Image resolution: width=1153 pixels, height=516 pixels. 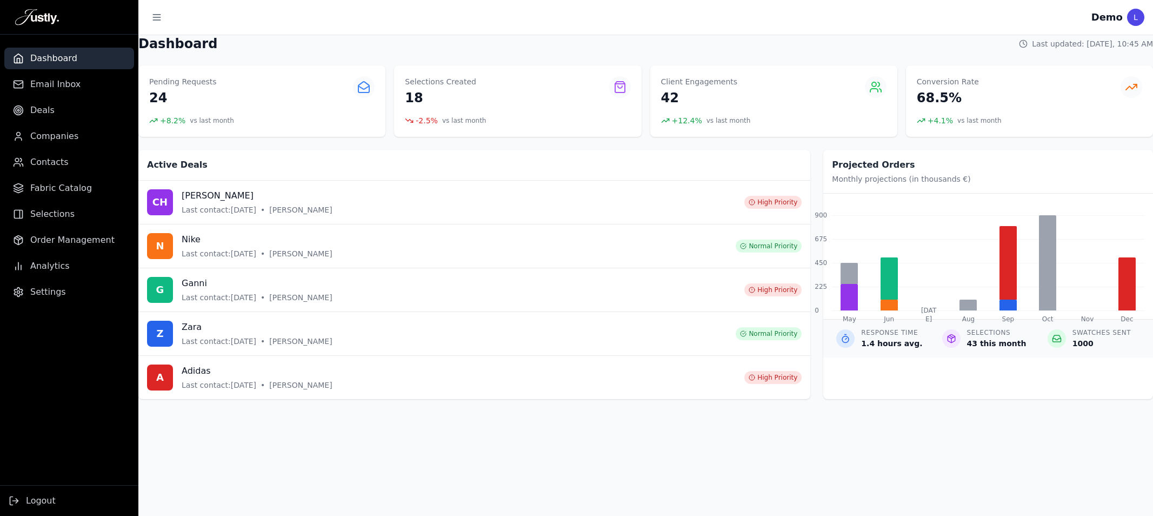 I want to click on span: Settings, so click(x=48, y=292).